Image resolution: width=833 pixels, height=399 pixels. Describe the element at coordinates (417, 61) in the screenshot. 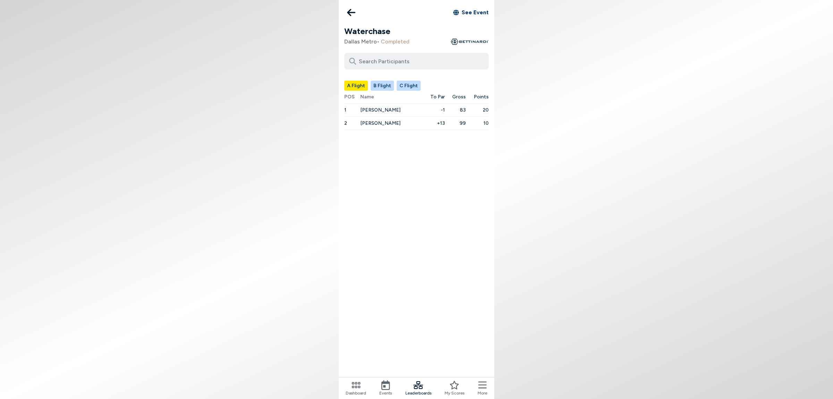

I see `input: Search Participants` at that location.